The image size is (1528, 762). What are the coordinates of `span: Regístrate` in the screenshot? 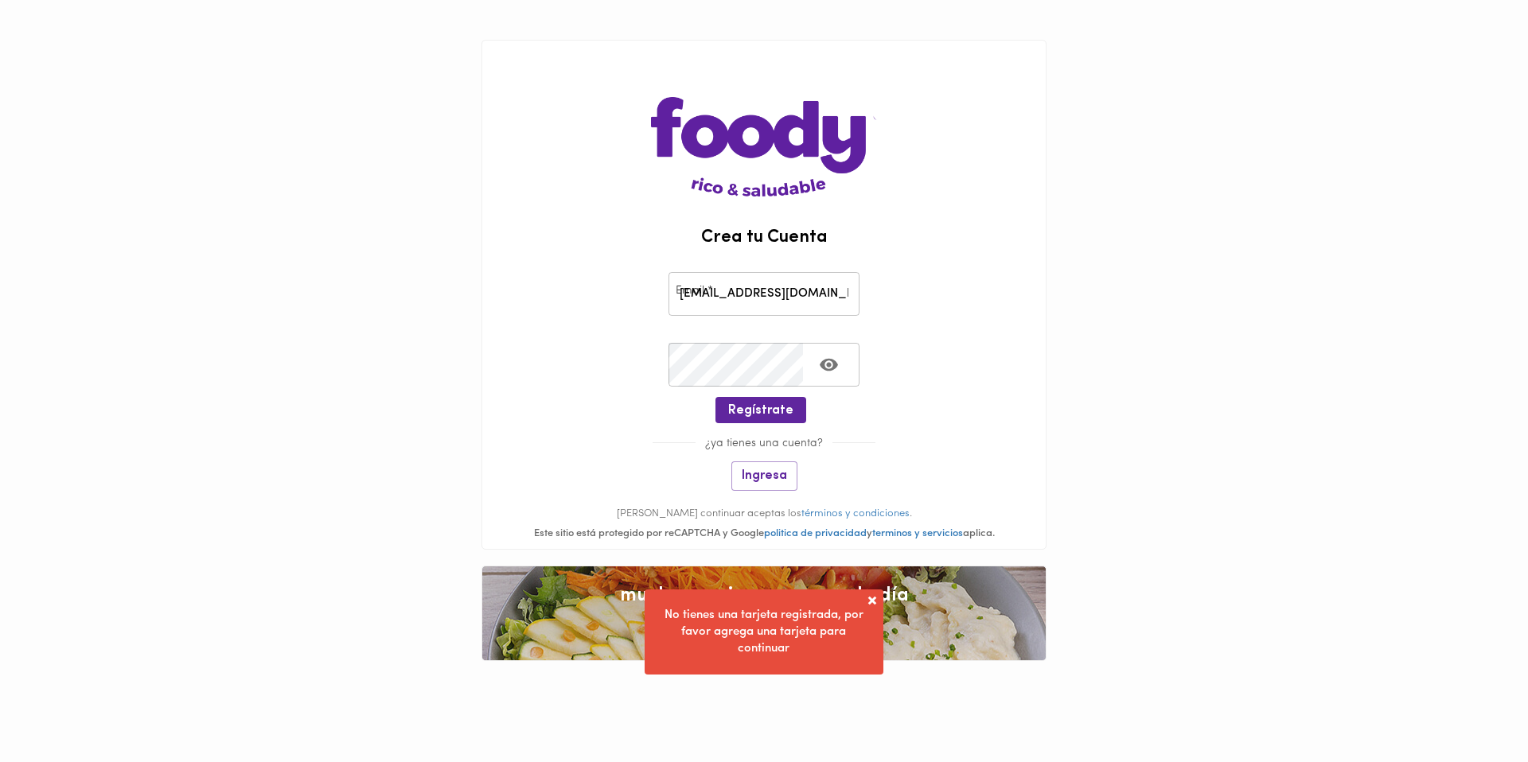 It's located at (761, 411).